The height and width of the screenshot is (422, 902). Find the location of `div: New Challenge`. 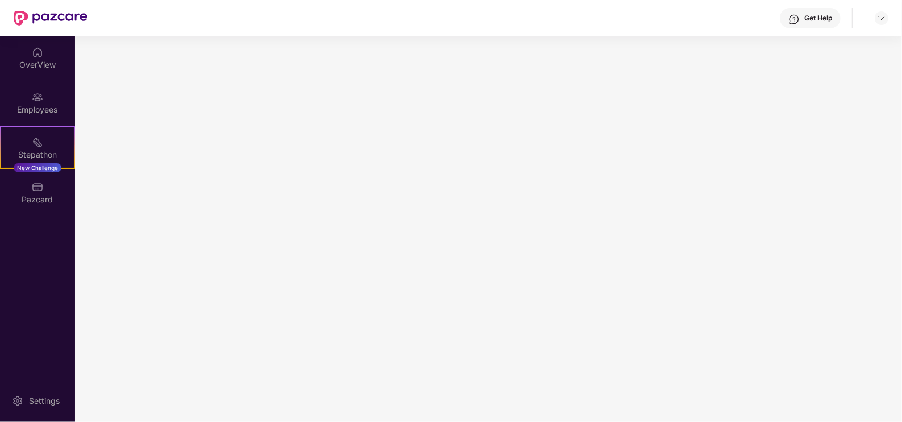

div: New Challenge is located at coordinates (37, 168).